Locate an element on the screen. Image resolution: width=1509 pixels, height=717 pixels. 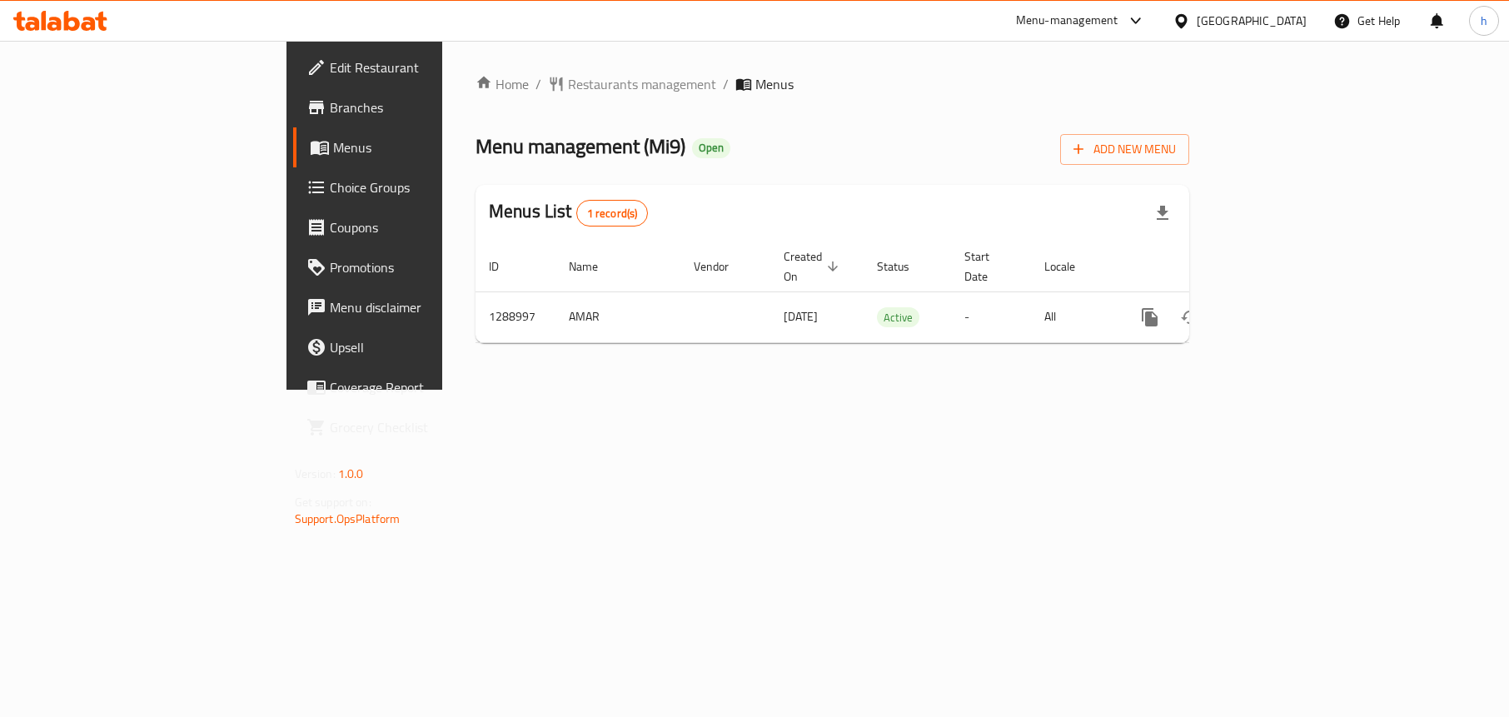
span: Upsell is located at coordinates (427, 347).